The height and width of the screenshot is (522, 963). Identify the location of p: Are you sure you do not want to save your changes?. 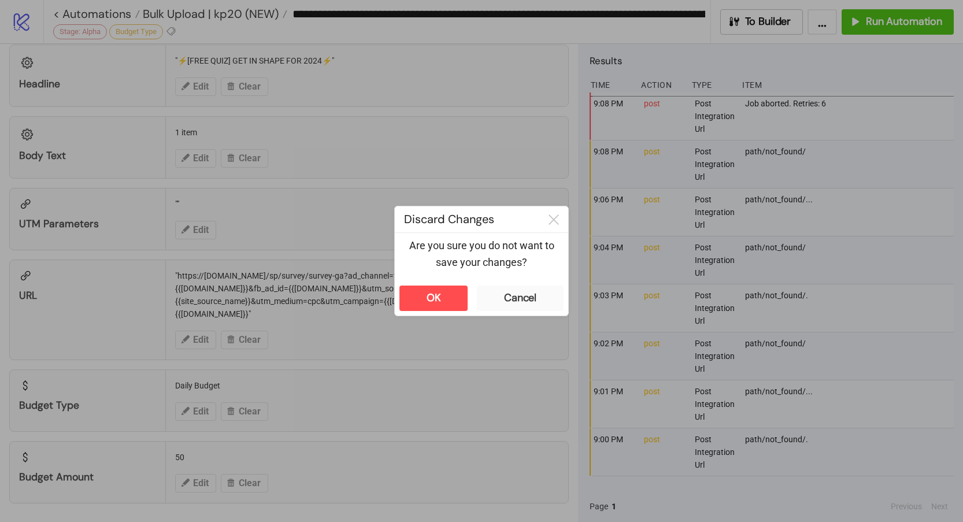
(482, 254).